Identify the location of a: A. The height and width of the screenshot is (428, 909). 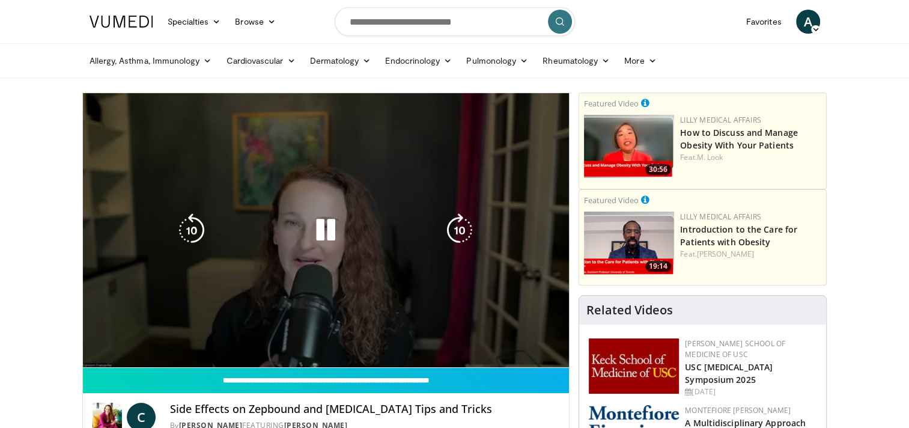
(808, 22).